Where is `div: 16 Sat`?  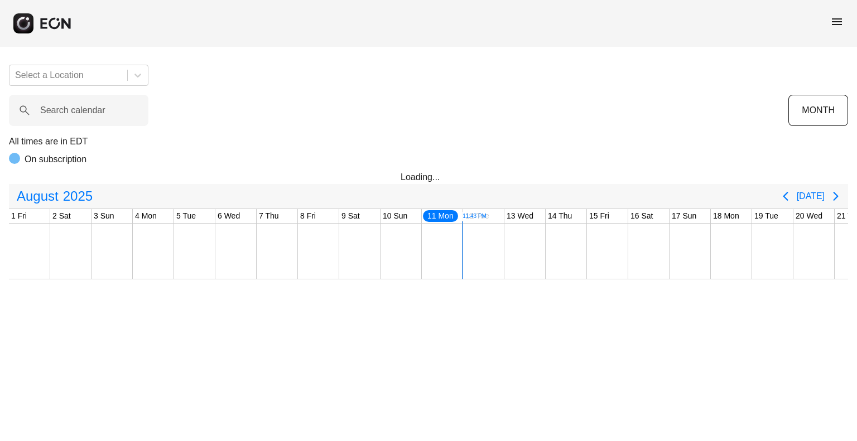 div: 16 Sat is located at coordinates (641, 216).